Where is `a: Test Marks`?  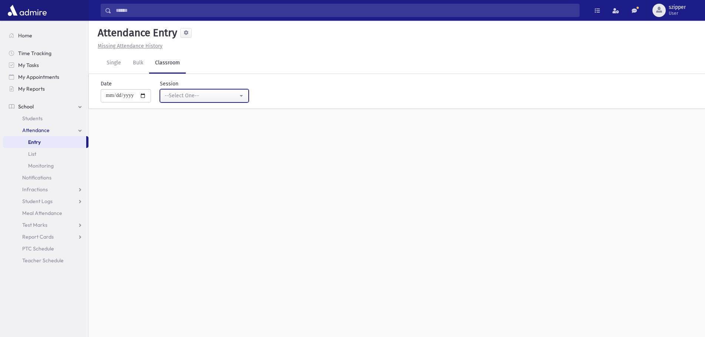
a: Test Marks is located at coordinates (46, 225).